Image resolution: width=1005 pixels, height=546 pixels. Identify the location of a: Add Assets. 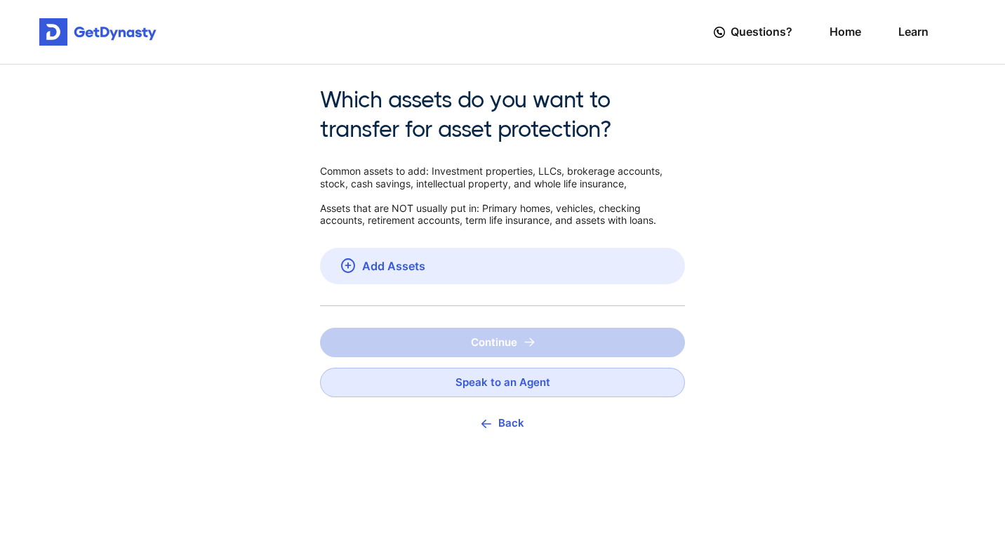
(502, 266).